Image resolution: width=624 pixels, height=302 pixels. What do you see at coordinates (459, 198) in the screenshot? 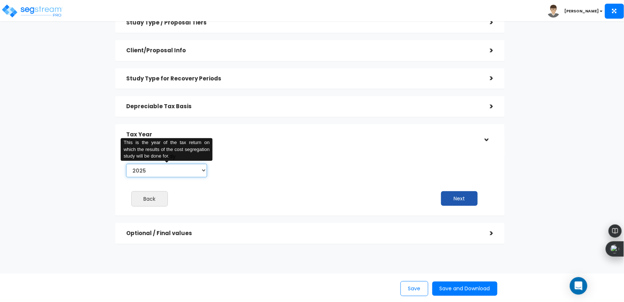
I see `button: Next` at bounding box center [459, 198].